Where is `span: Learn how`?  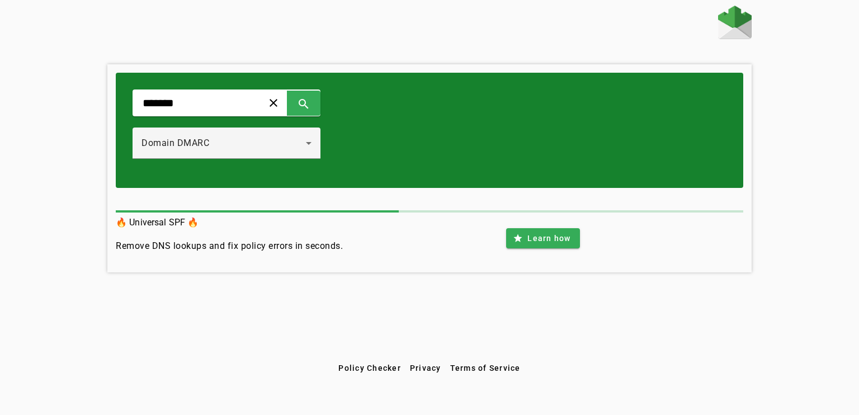 span: Learn how is located at coordinates (549, 238).